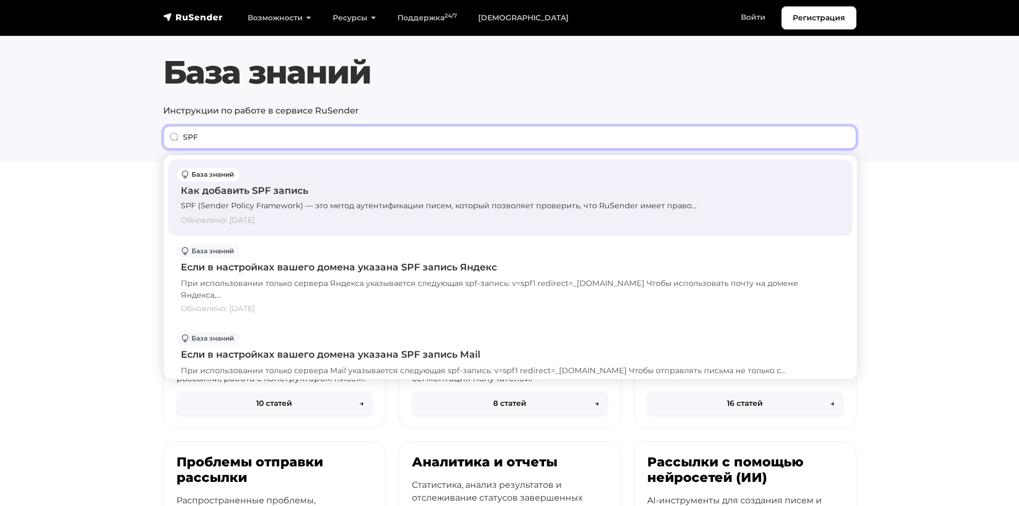  I want to click on button: 10 статей→, so click(275, 403).